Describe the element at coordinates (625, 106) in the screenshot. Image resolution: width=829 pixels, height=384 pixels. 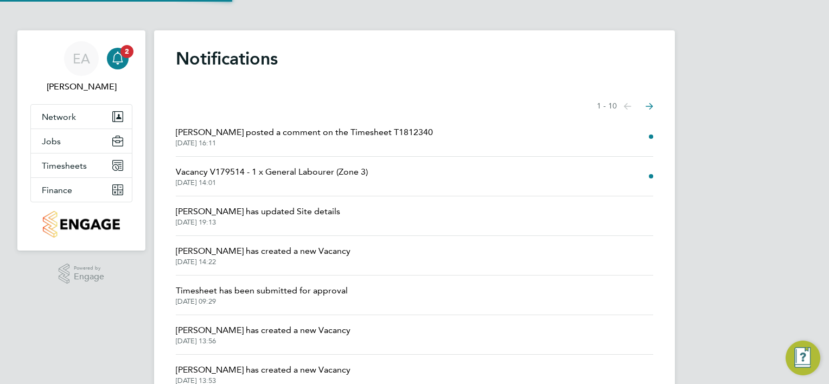
I see `nav: Select page of notifications list` at that location.